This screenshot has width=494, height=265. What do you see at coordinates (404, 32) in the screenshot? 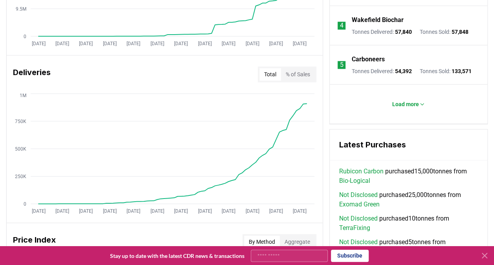
I see `span: 57,840` at bounding box center [404, 32].